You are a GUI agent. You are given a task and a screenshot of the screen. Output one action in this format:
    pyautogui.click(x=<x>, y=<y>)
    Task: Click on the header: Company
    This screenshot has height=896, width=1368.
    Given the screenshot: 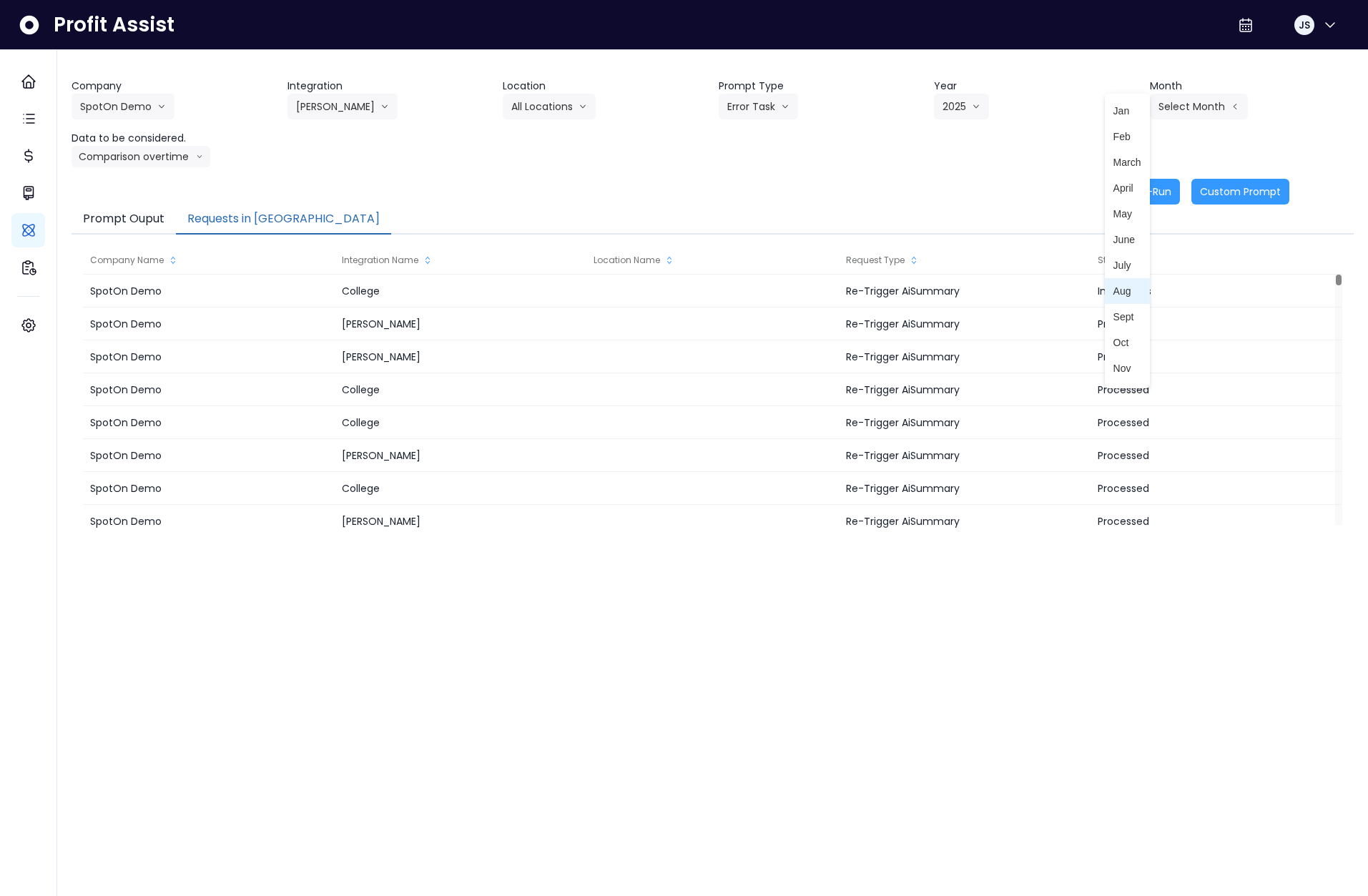 What is the action you would take?
    pyautogui.click(x=174, y=86)
    